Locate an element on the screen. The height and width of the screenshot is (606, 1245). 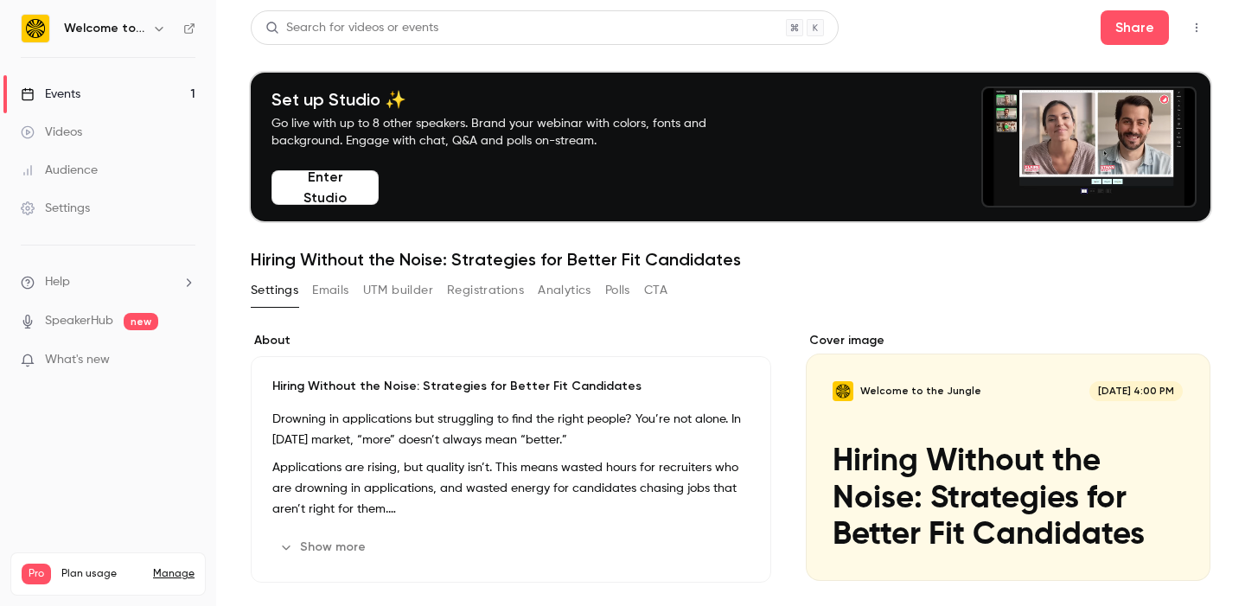
a: Manage is located at coordinates (174, 574).